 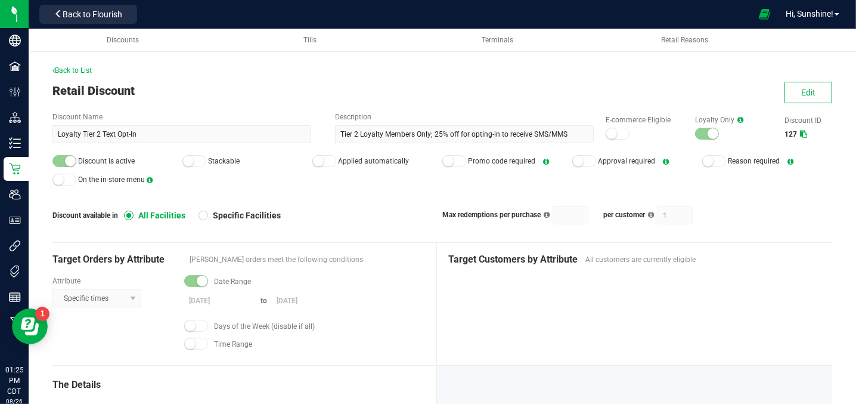 I want to click on inline-svg: Distribution, so click(x=15, y=117).